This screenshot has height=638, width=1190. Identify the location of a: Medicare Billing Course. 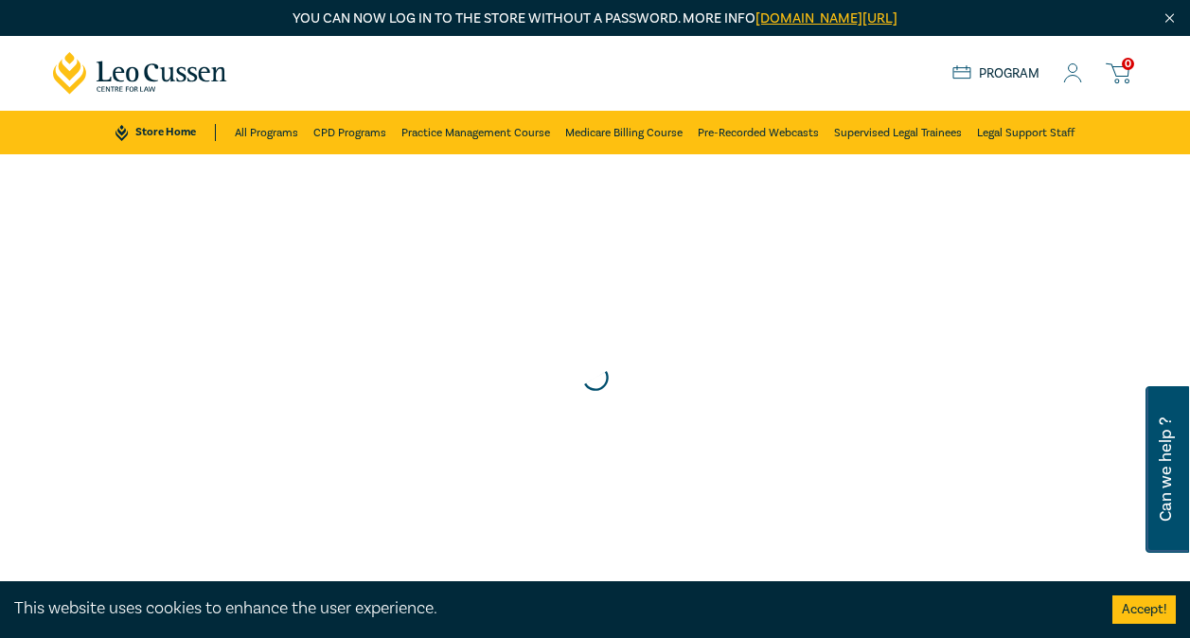
(624, 133).